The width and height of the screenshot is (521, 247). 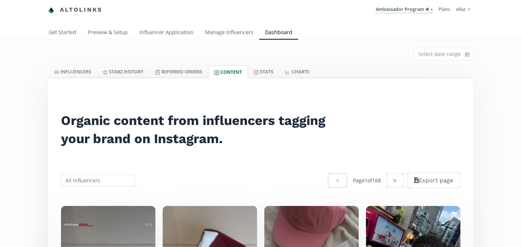 What do you see at coordinates (123, 71) in the screenshot?
I see `a: Starz HISTORY` at bounding box center [123, 71].